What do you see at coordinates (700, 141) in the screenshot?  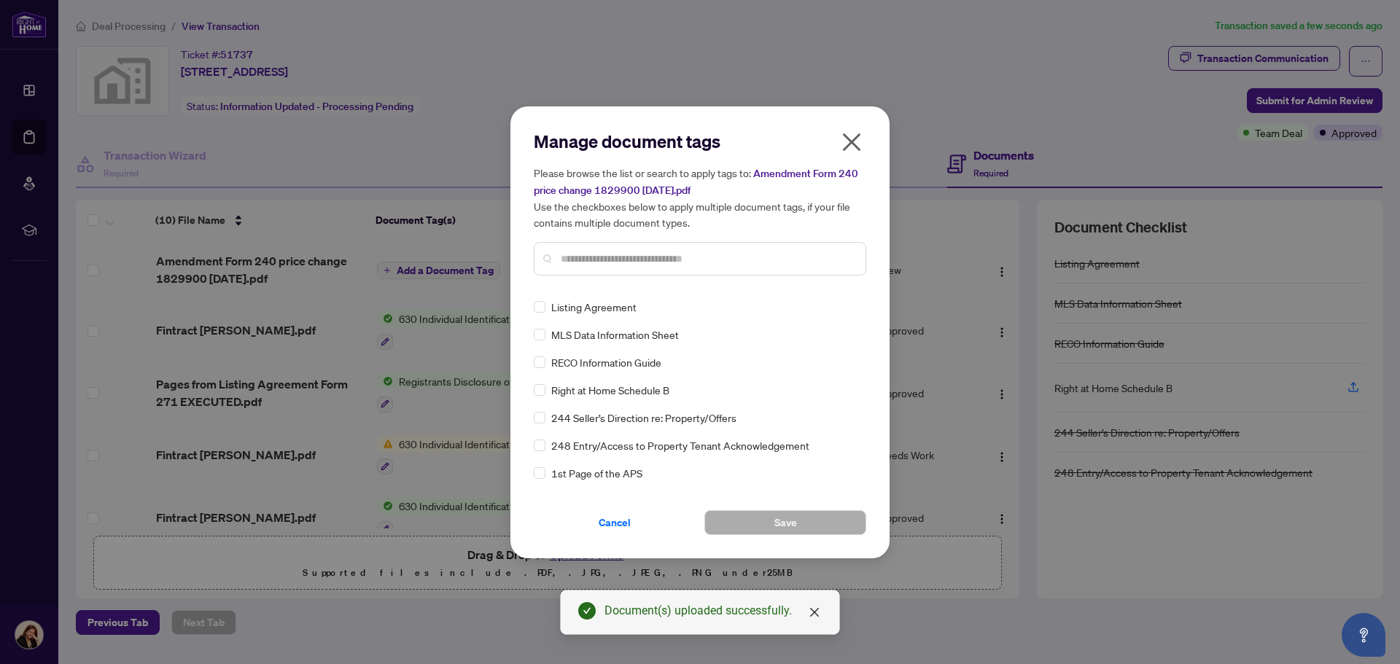 I see `h2: Manage document tags` at bounding box center [700, 141].